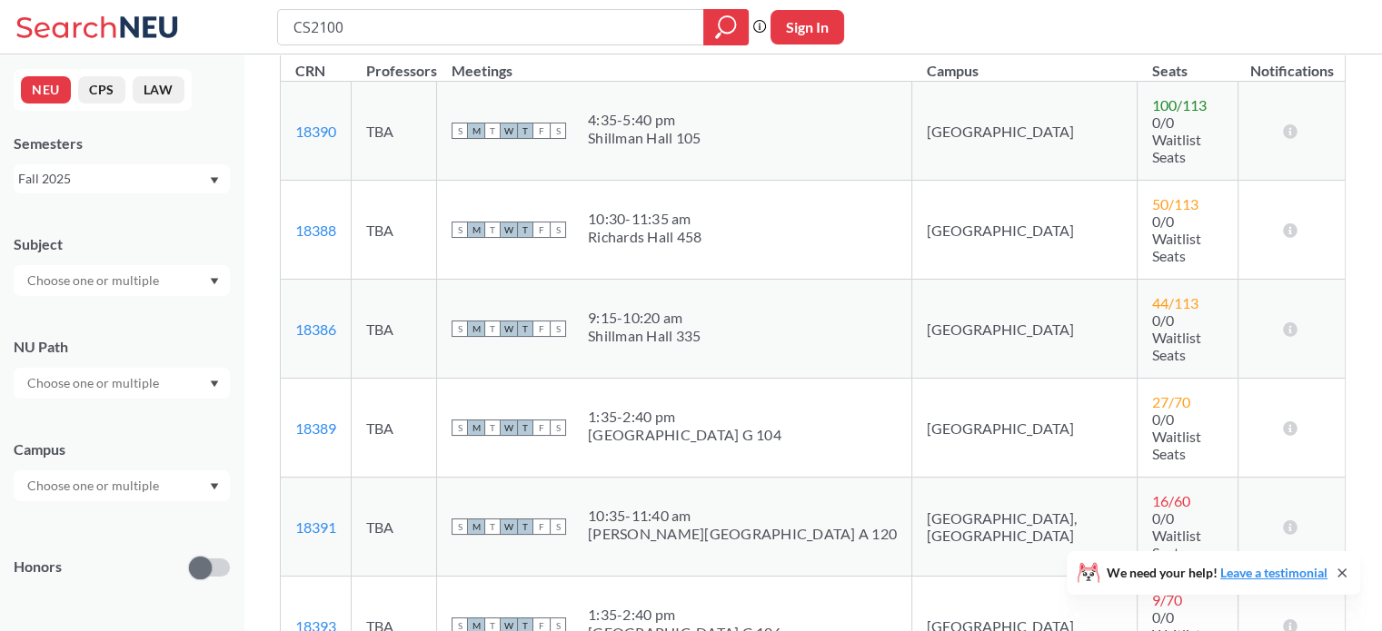  Describe the element at coordinates (1187, 62) in the screenshot. I see `th: Seats` at that location.